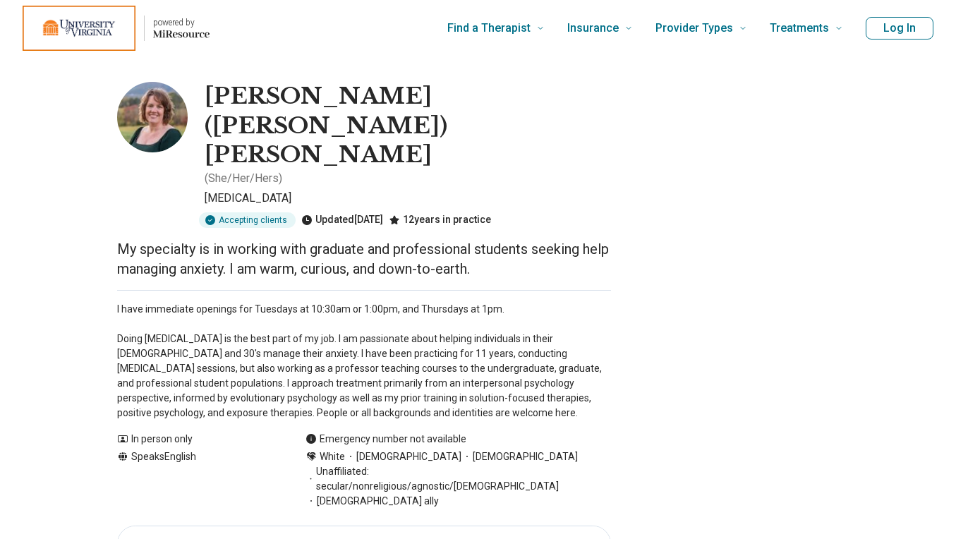  What do you see at coordinates (364, 259) in the screenshot?
I see `p: My specialty is in working with graduate and professional students seeking help managing anxiety....` at bounding box center [364, 259].